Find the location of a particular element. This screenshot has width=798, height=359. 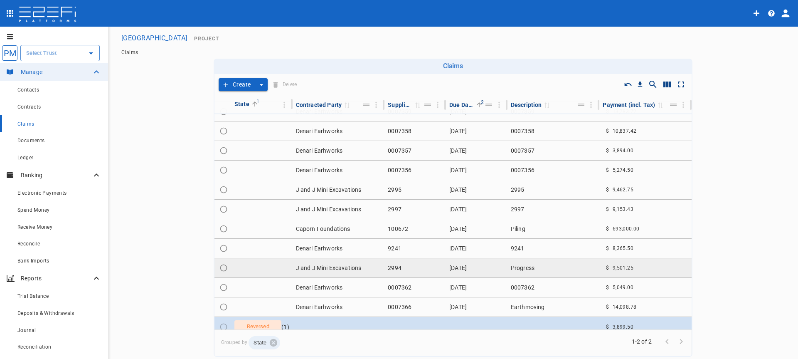

td: 9241 is located at coordinates (415, 248).